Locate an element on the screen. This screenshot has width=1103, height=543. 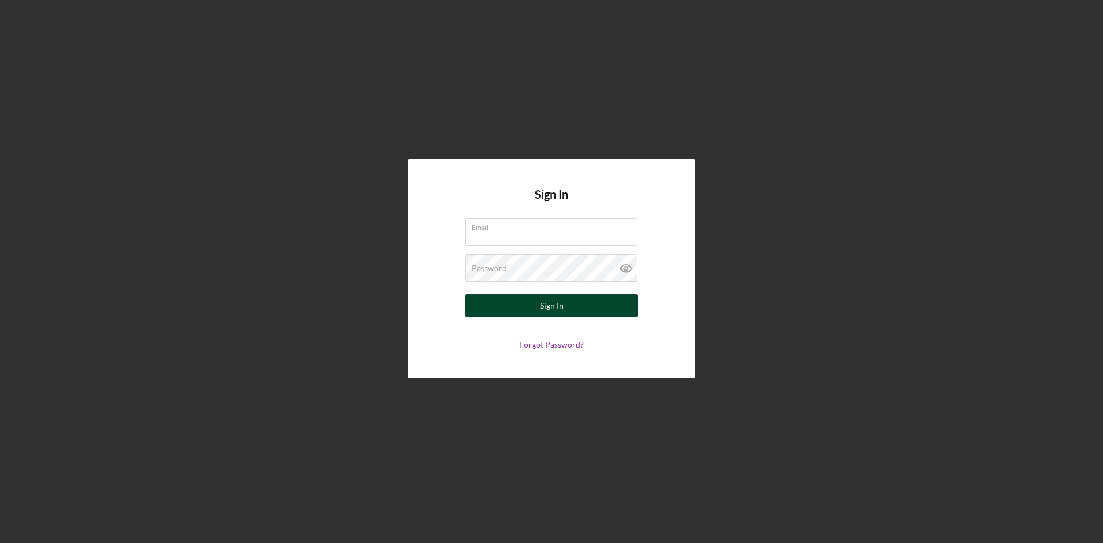
h4: Sign In is located at coordinates (551, 203).